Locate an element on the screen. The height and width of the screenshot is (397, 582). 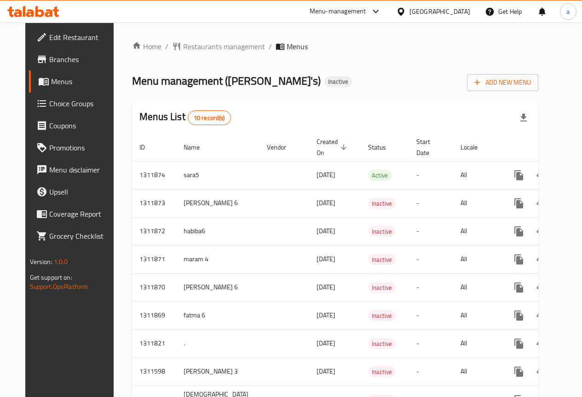
span: Coverage Report is located at coordinates (82, 214).